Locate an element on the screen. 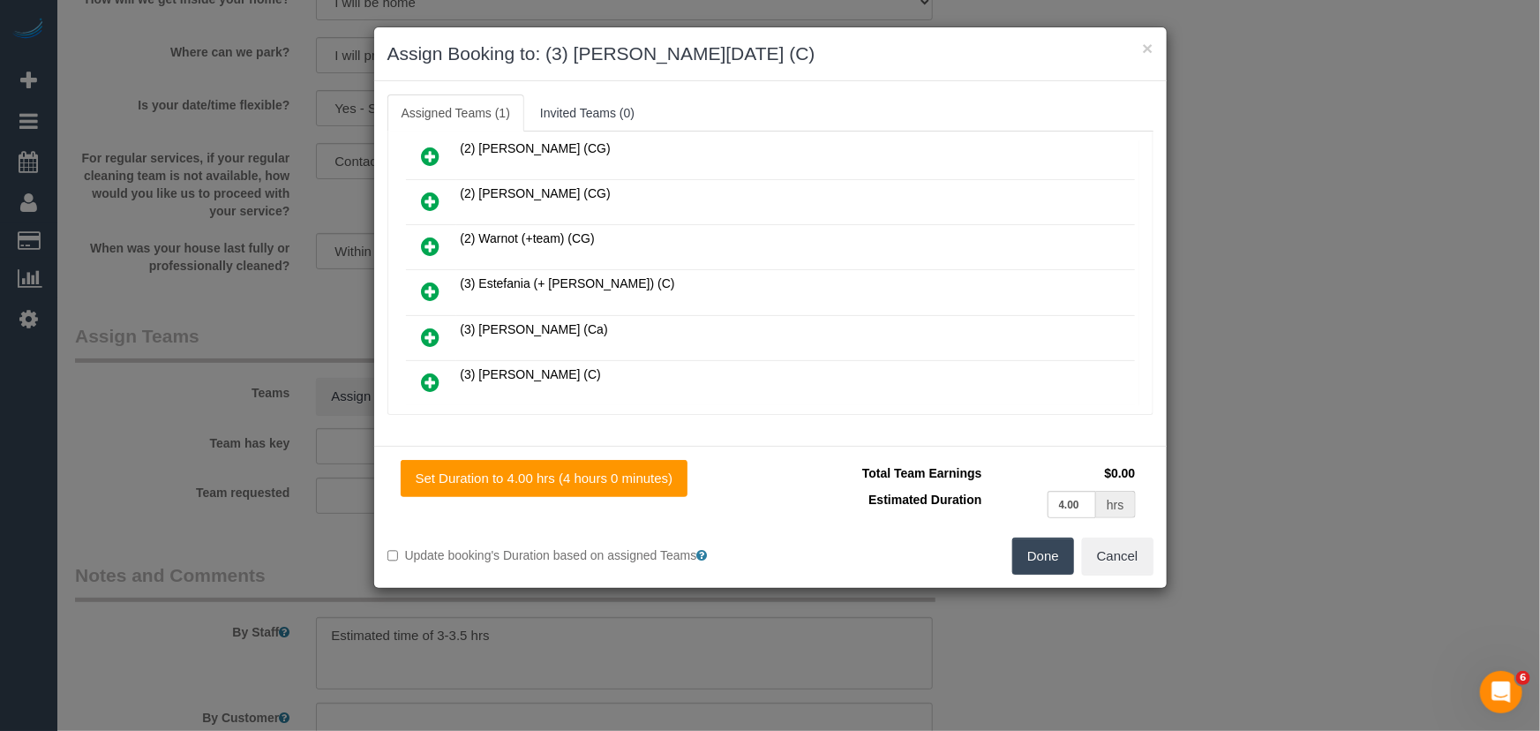 The width and height of the screenshot is (1540, 731). input: Update booking's Duration based on assigned Teams is located at coordinates (393, 555).